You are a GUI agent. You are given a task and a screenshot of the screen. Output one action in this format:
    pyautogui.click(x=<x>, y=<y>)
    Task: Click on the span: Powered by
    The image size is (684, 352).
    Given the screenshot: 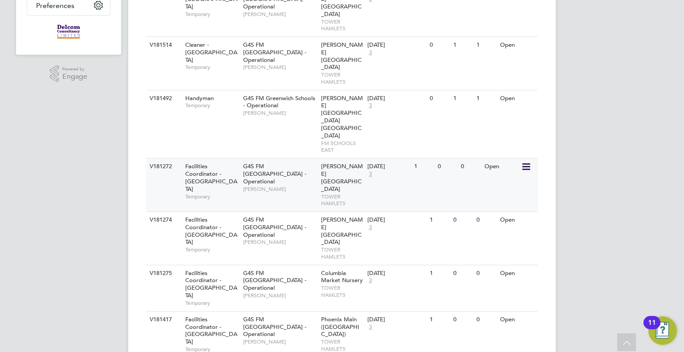 What is the action you would take?
    pyautogui.click(x=75, y=69)
    